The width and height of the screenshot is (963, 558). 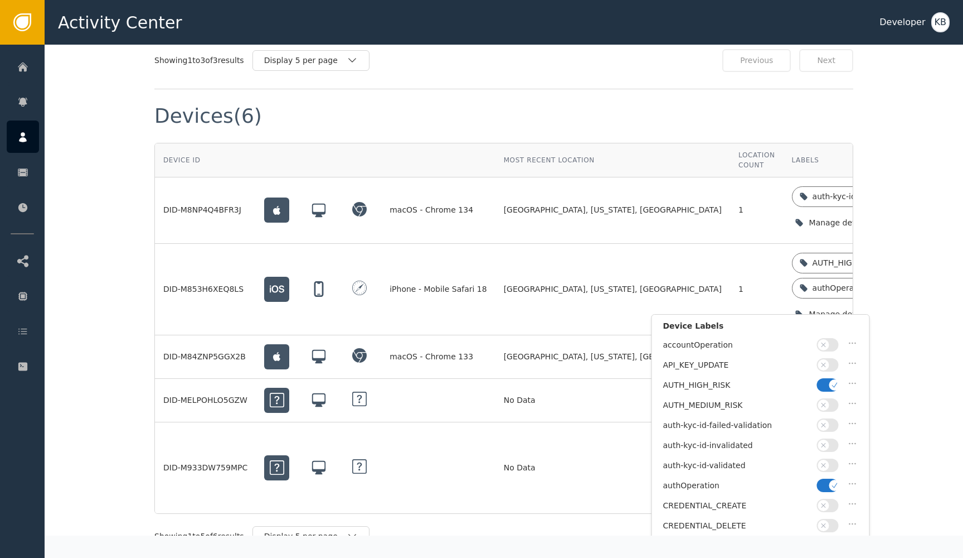 I want to click on div: API_KEY_UPDATE, so click(x=738, y=365).